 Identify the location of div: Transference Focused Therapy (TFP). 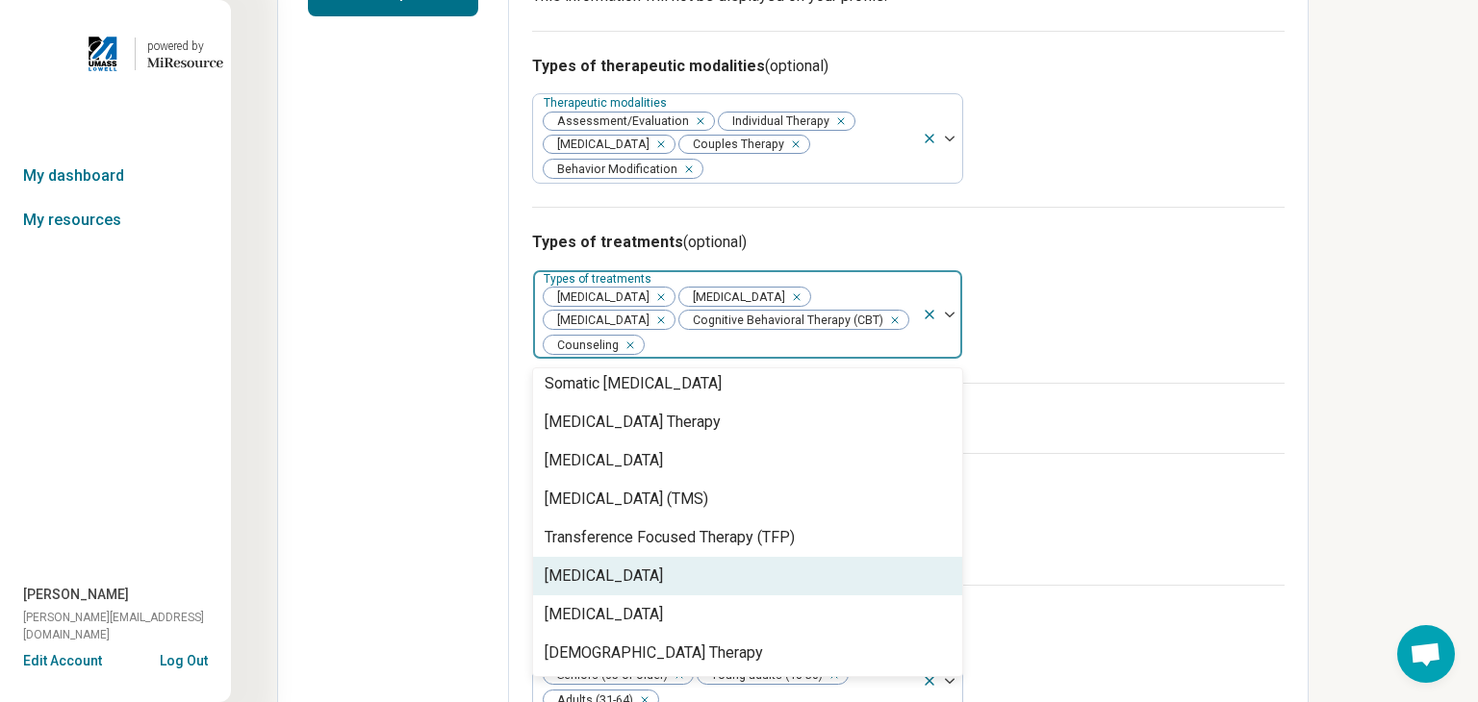
(670, 538).